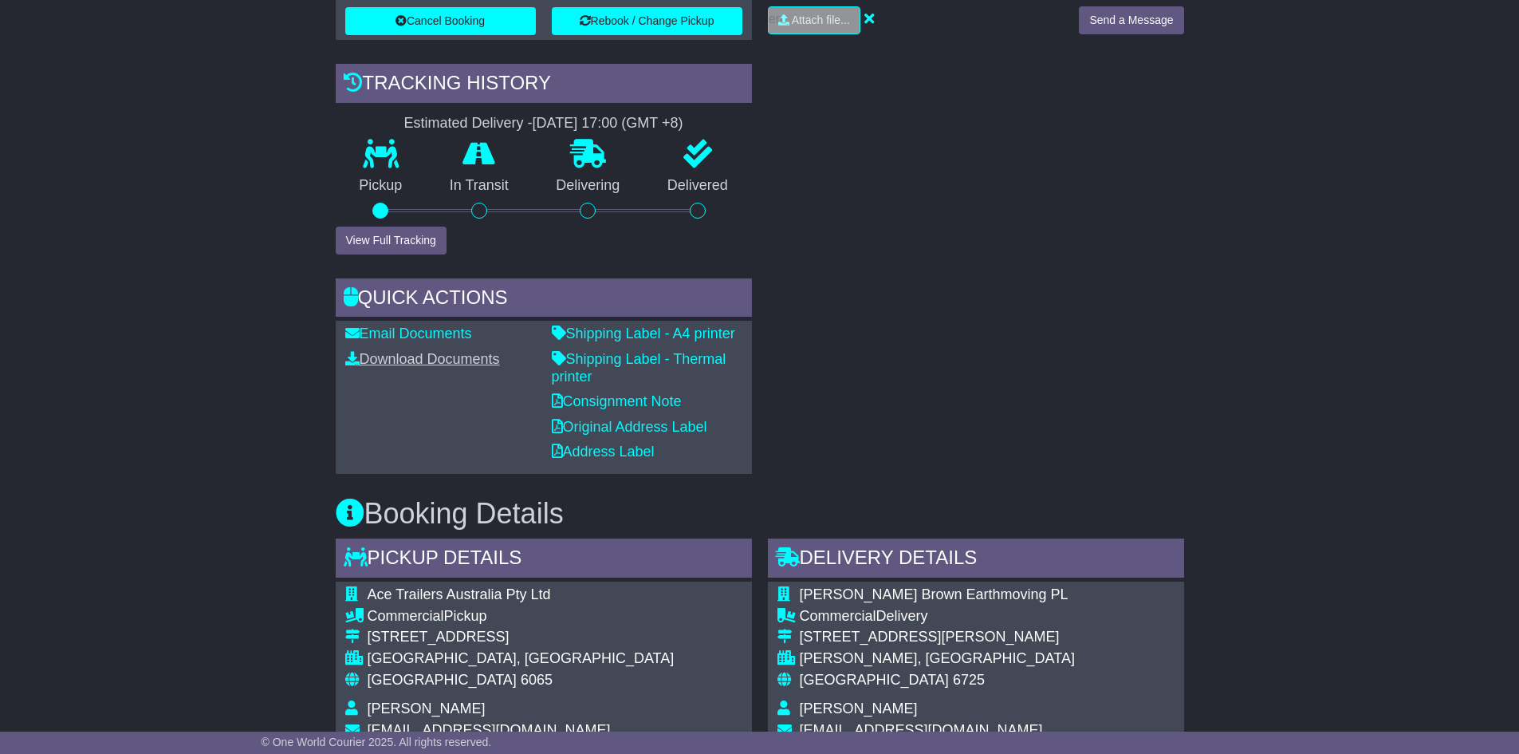 The image size is (1519, 754). I want to click on div: Pickup Details, so click(544, 560).